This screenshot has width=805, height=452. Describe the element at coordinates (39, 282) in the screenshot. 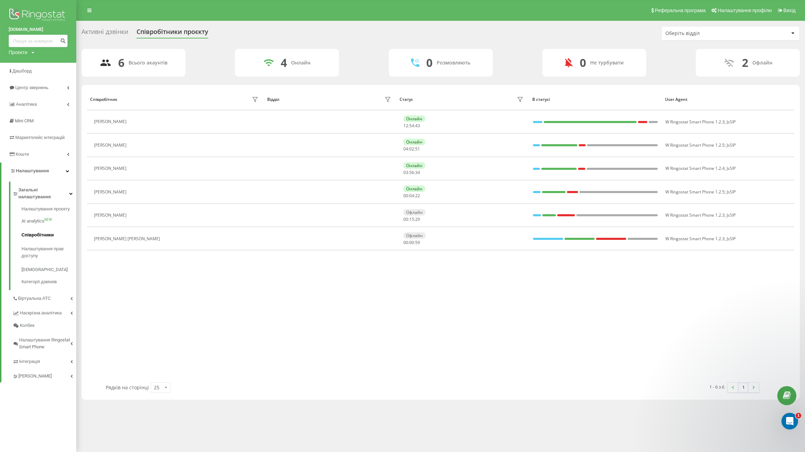

I see `span: Категорії дзвінків` at that location.